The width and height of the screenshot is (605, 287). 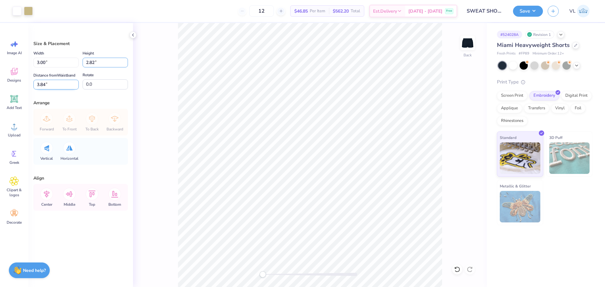 I want to click on a: VL, so click(x=580, y=11).